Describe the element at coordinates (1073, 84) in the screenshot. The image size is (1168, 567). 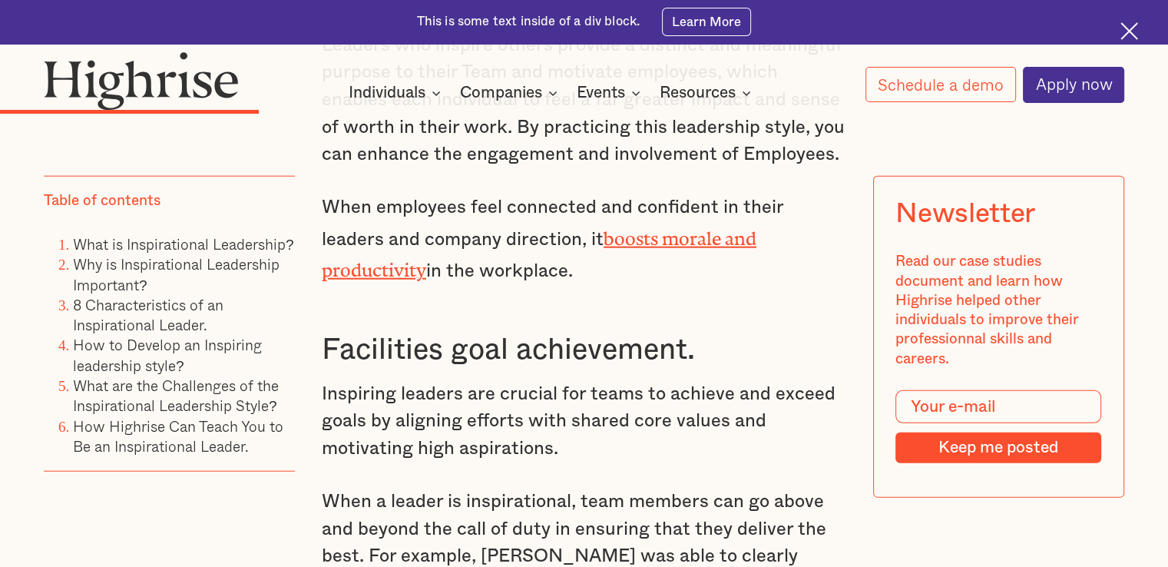
I see `a: Apply now` at that location.